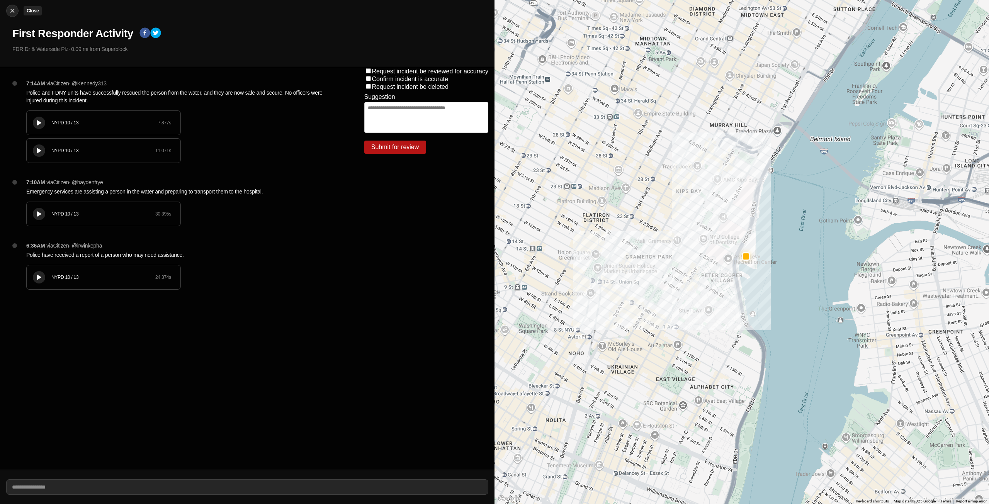 Image resolution: width=989 pixels, height=504 pixels. Describe the element at coordinates (12, 11) in the screenshot. I see `button: cancelClose` at that location.